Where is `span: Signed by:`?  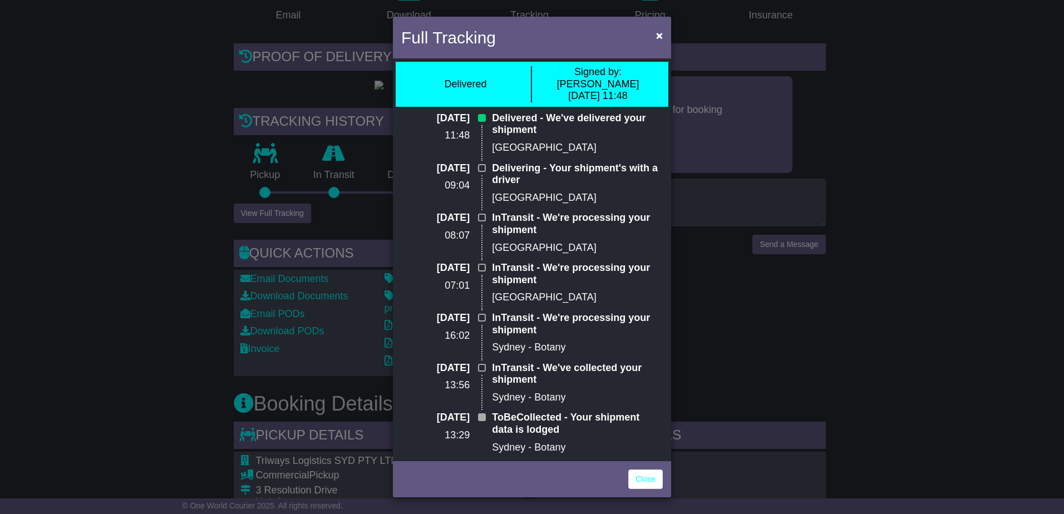
span: Signed by: is located at coordinates (598, 72).